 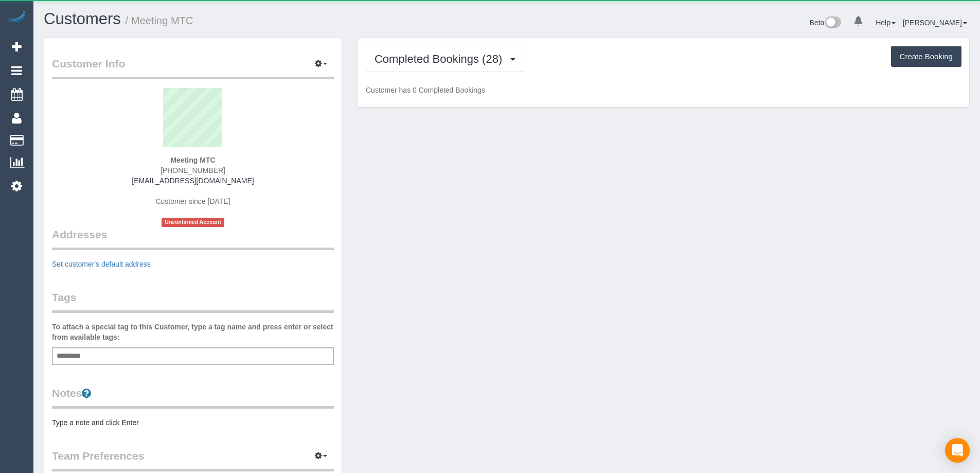 I want to click on a: Beta, so click(x=826, y=23).